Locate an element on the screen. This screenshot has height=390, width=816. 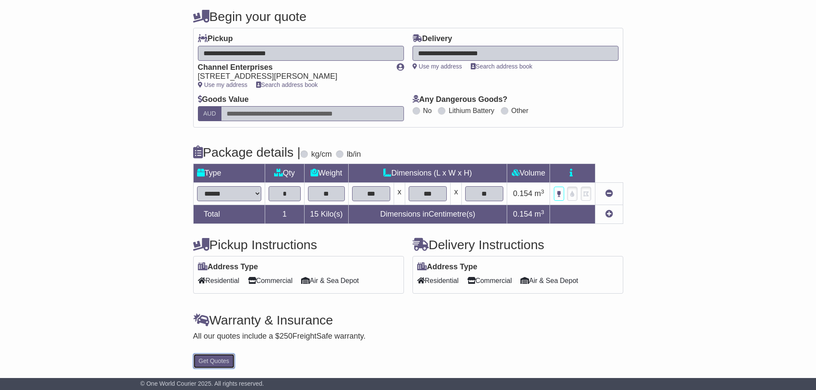
label: AUD is located at coordinates (210, 114).